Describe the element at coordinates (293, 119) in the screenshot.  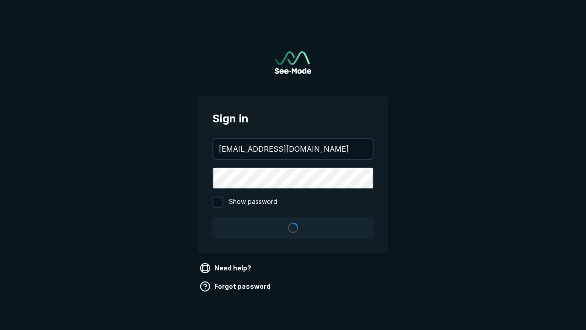
I see `span: Sign in` at that location.